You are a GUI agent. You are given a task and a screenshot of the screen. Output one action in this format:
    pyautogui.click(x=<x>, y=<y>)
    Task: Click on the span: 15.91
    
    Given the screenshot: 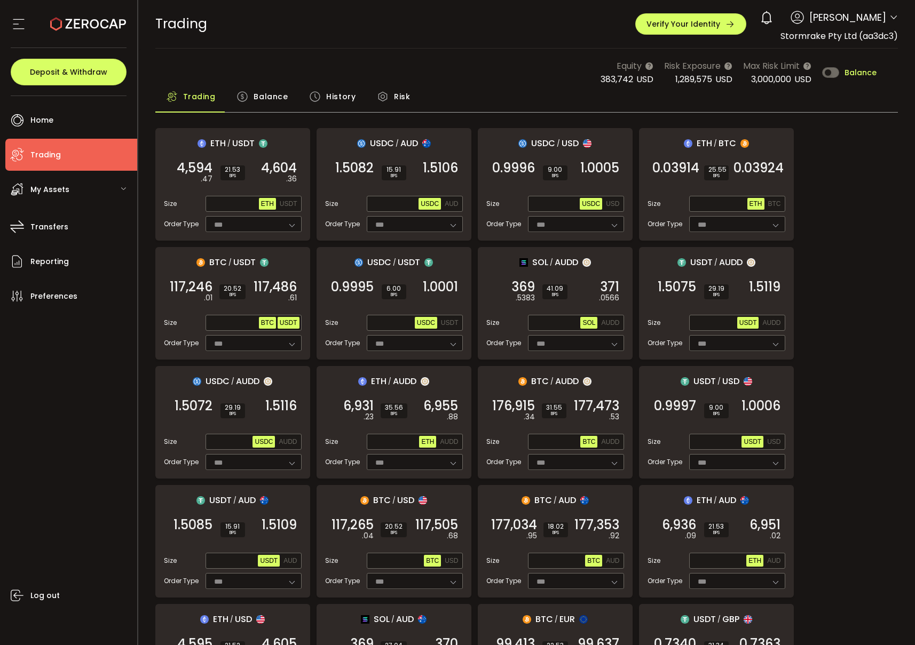 What is the action you would take?
    pyautogui.click(x=394, y=170)
    